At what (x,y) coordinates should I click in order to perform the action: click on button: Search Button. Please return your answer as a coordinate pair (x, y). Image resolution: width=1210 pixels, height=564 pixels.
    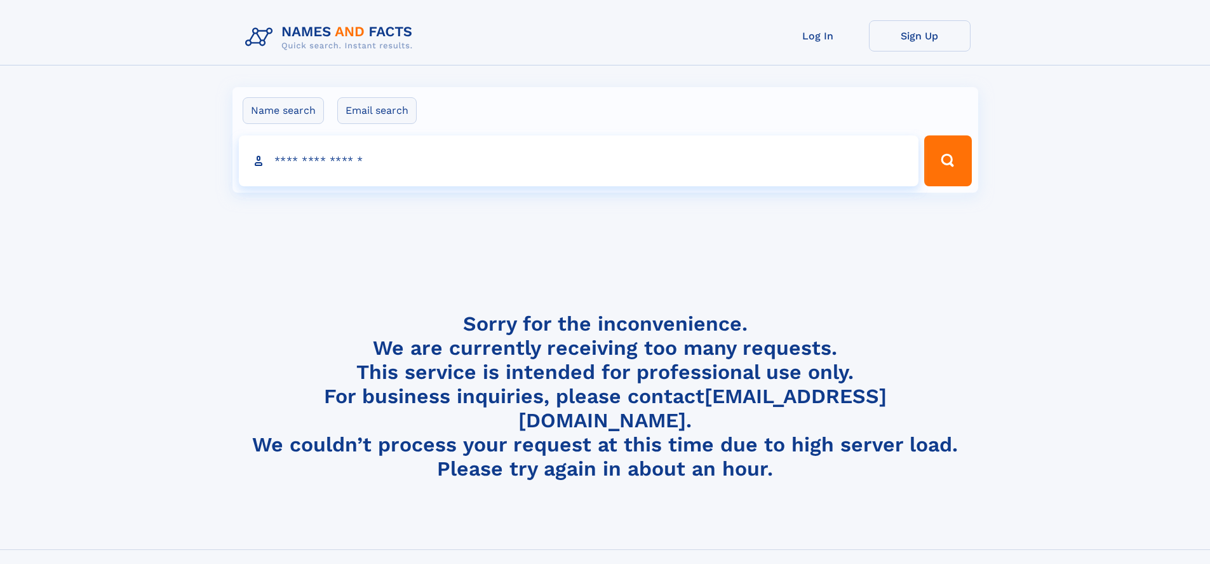
    Looking at the image, I should click on (948, 161).